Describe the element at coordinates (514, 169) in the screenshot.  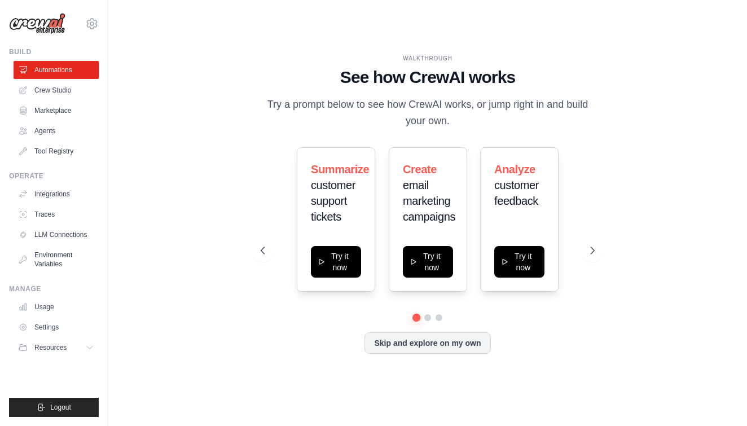
I see `span: Analyze` at that location.